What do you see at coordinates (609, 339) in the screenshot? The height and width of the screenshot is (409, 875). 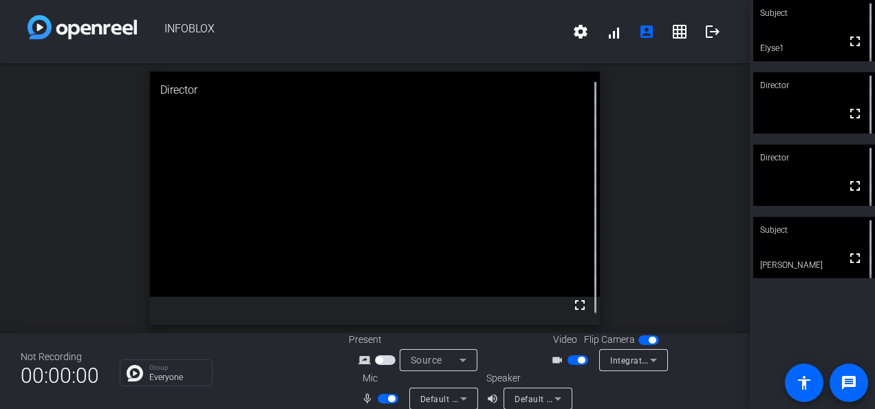 I see `span: Flip Camera` at bounding box center [609, 339].